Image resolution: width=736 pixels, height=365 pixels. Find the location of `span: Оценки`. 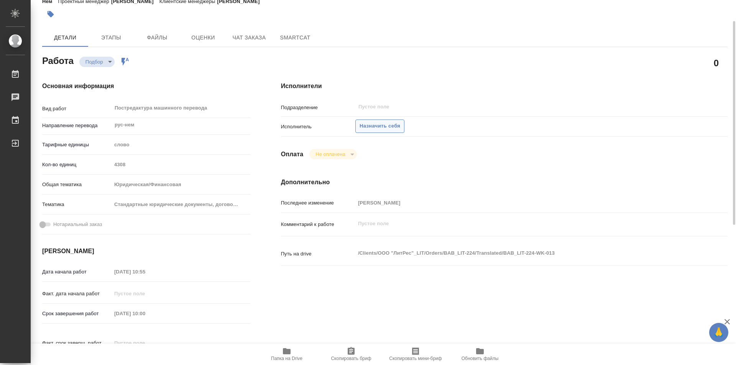

span: Оценки is located at coordinates (203, 38).